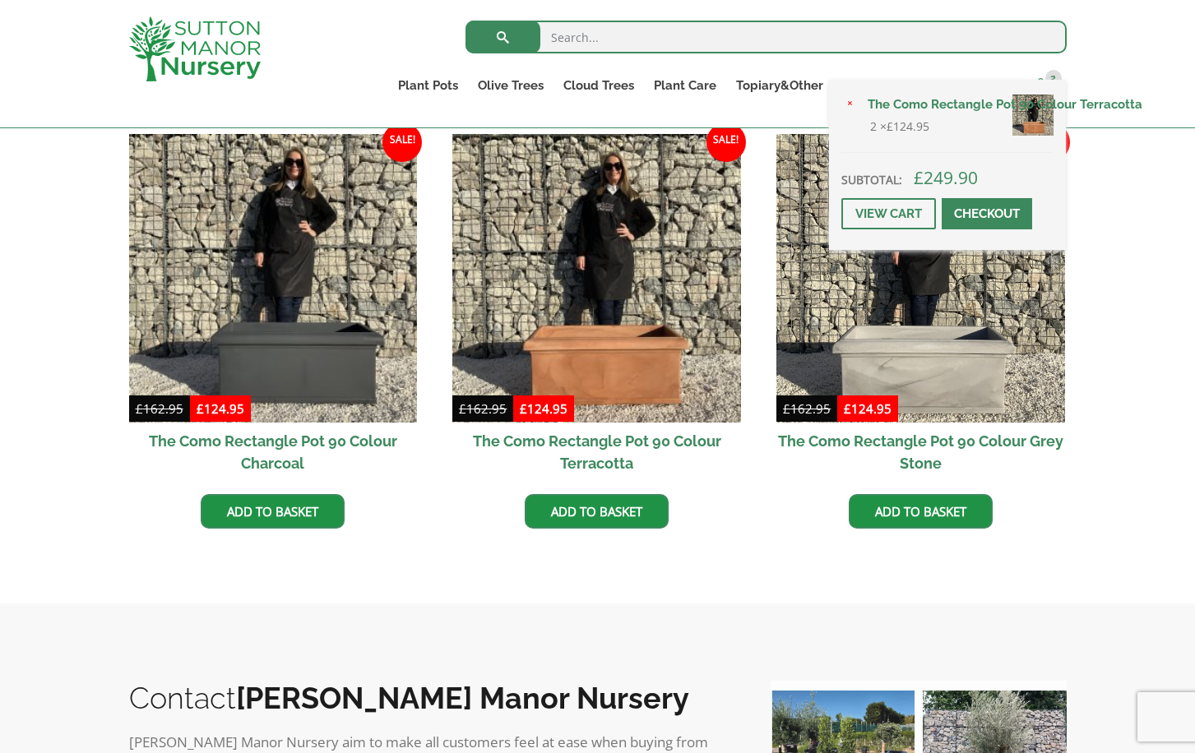  I want to click on h2: The Como Rectangle Pot 90 Colour Terracotta, so click(596, 452).